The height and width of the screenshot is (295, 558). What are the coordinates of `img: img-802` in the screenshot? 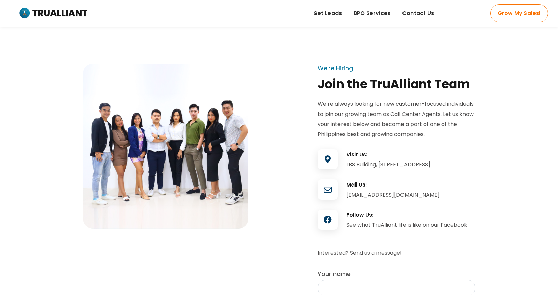 It's located at (166, 146).